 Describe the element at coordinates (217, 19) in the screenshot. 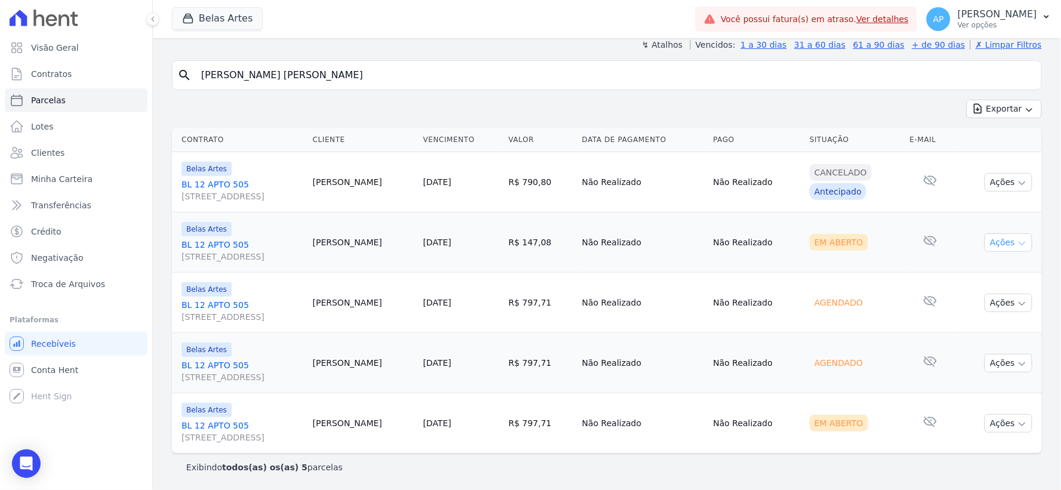

I see `button: Belas Artes` at that location.